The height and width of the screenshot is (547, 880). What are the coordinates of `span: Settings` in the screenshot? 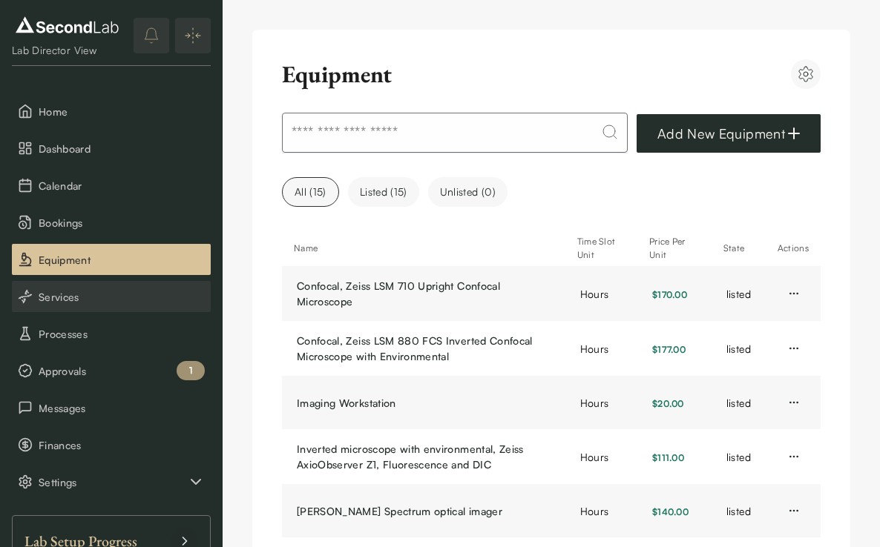 It's located at (113, 482).